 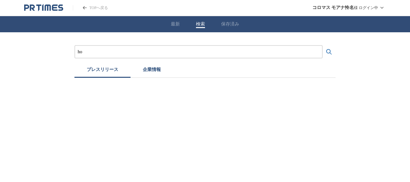 What do you see at coordinates (329, 52) in the screenshot?
I see `button: 検索する` at bounding box center [329, 52].